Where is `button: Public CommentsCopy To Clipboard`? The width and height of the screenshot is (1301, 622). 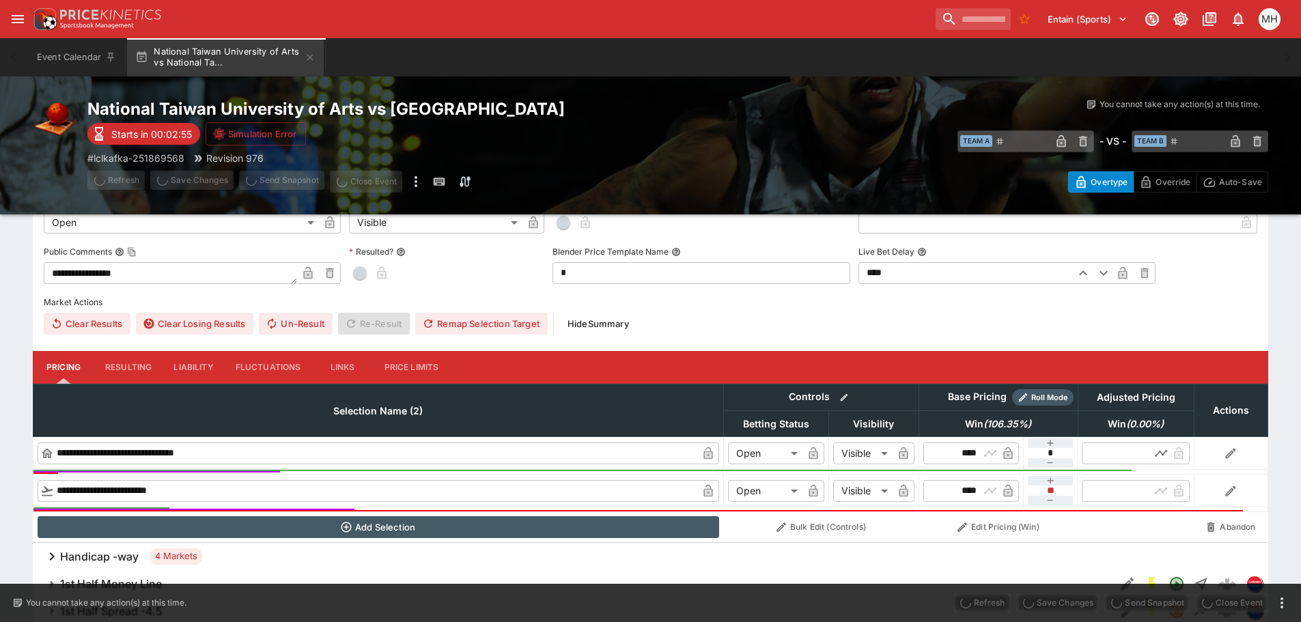 button: Public CommentsCopy To Clipboard is located at coordinates (120, 252).